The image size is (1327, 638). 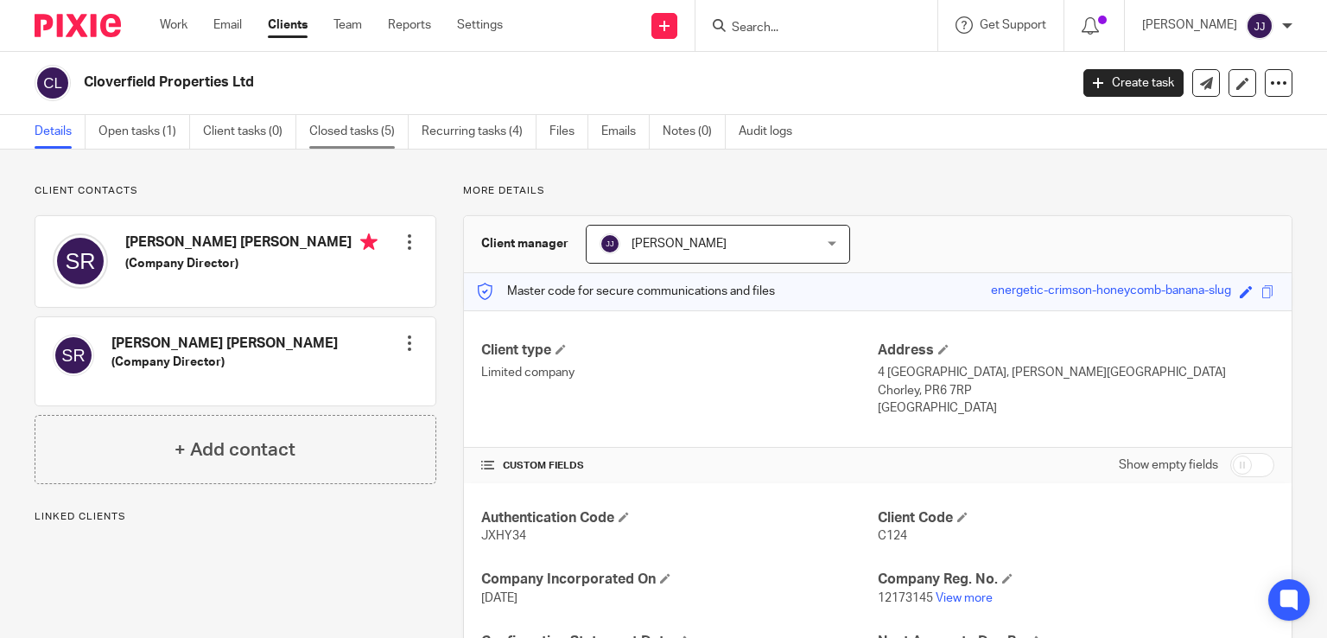 I want to click on h2: Cloverfield Properties Ltd, so click(x=474, y=82).